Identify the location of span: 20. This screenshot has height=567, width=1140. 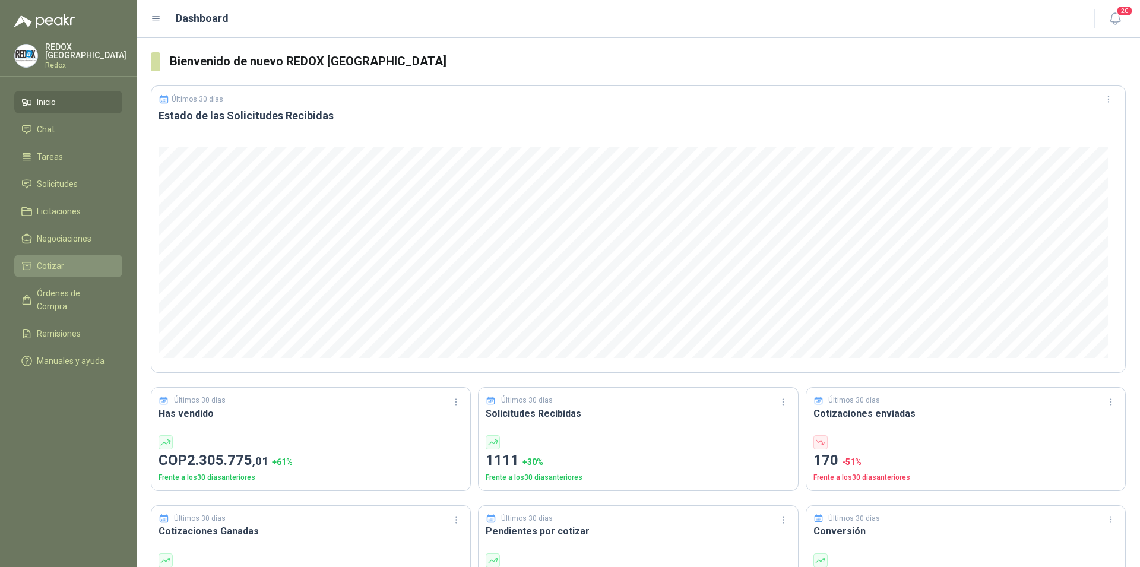
(1125, 11).